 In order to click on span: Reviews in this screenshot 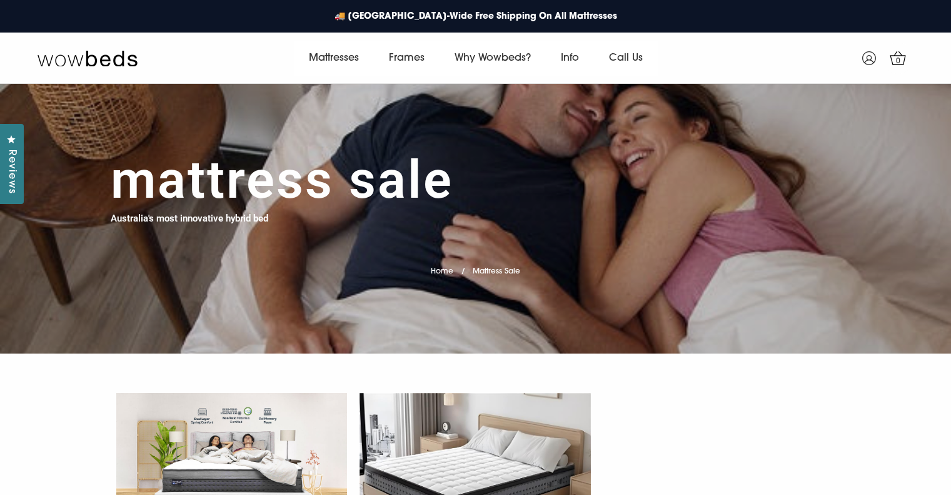, I will do `click(11, 171)`.